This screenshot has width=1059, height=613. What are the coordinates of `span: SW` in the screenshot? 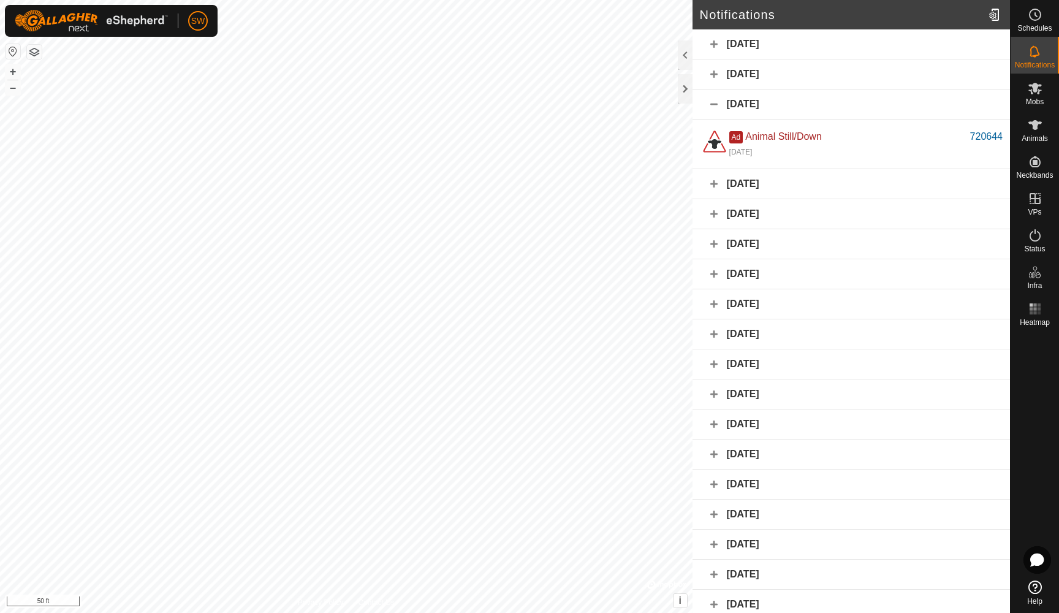 It's located at (198, 21).